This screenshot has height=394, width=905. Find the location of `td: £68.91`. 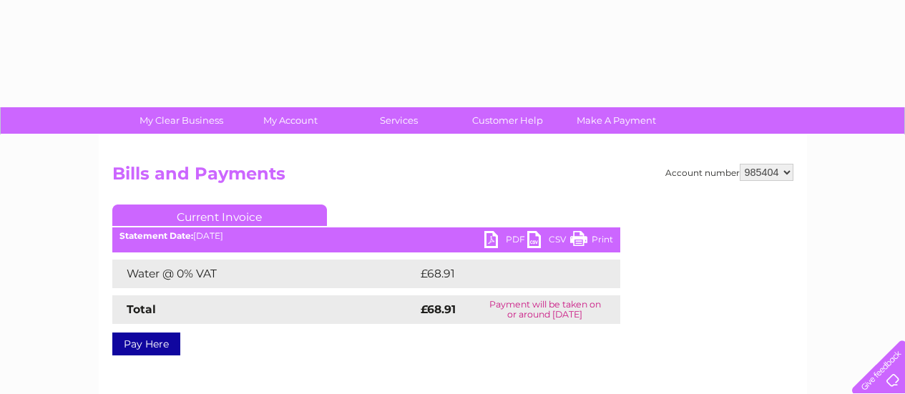

td: £68.91 is located at coordinates (503, 274).